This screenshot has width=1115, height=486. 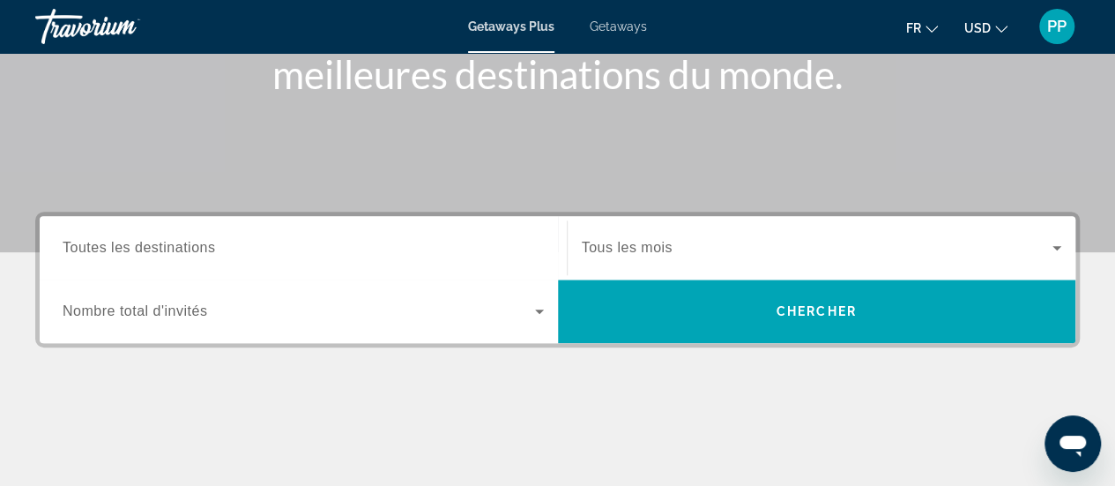 What do you see at coordinates (138, 247) in the screenshot?
I see `span: Toutes les destinations` at bounding box center [138, 247].